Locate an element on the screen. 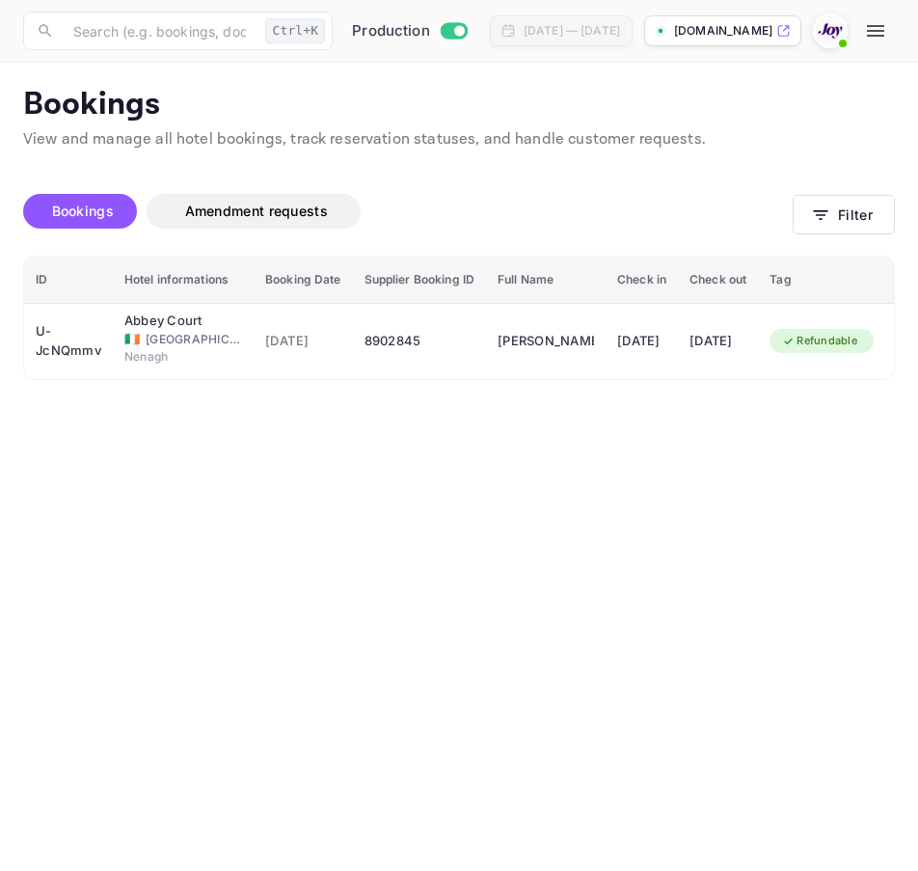 Image resolution: width=918 pixels, height=871 pixels. p: Bookings is located at coordinates (459, 105).